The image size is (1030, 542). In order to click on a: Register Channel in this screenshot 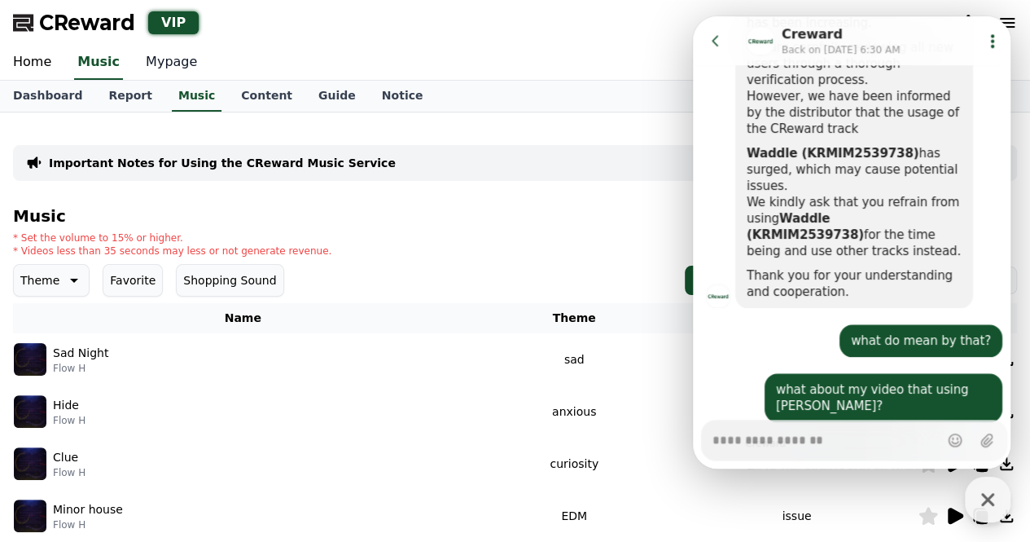, I will do `click(750, 280)`.